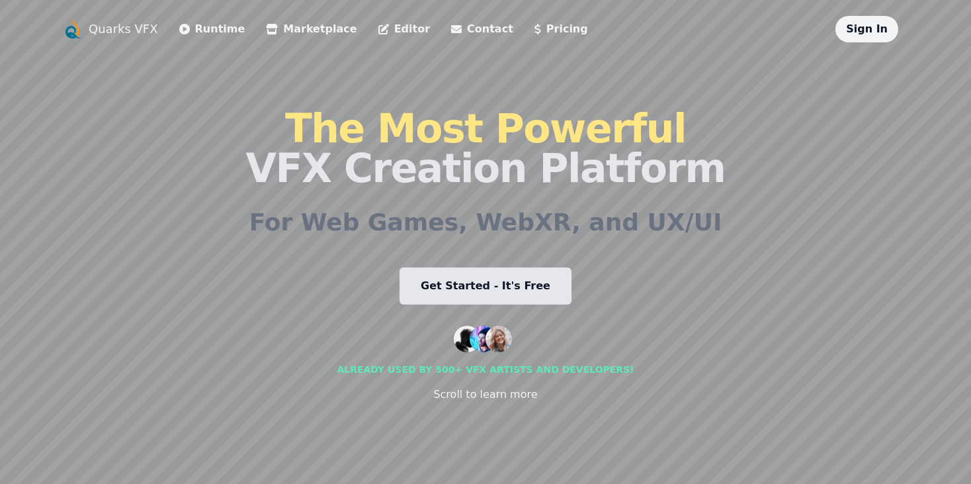 This screenshot has height=484, width=971. I want to click on a: Pricing, so click(561, 29).